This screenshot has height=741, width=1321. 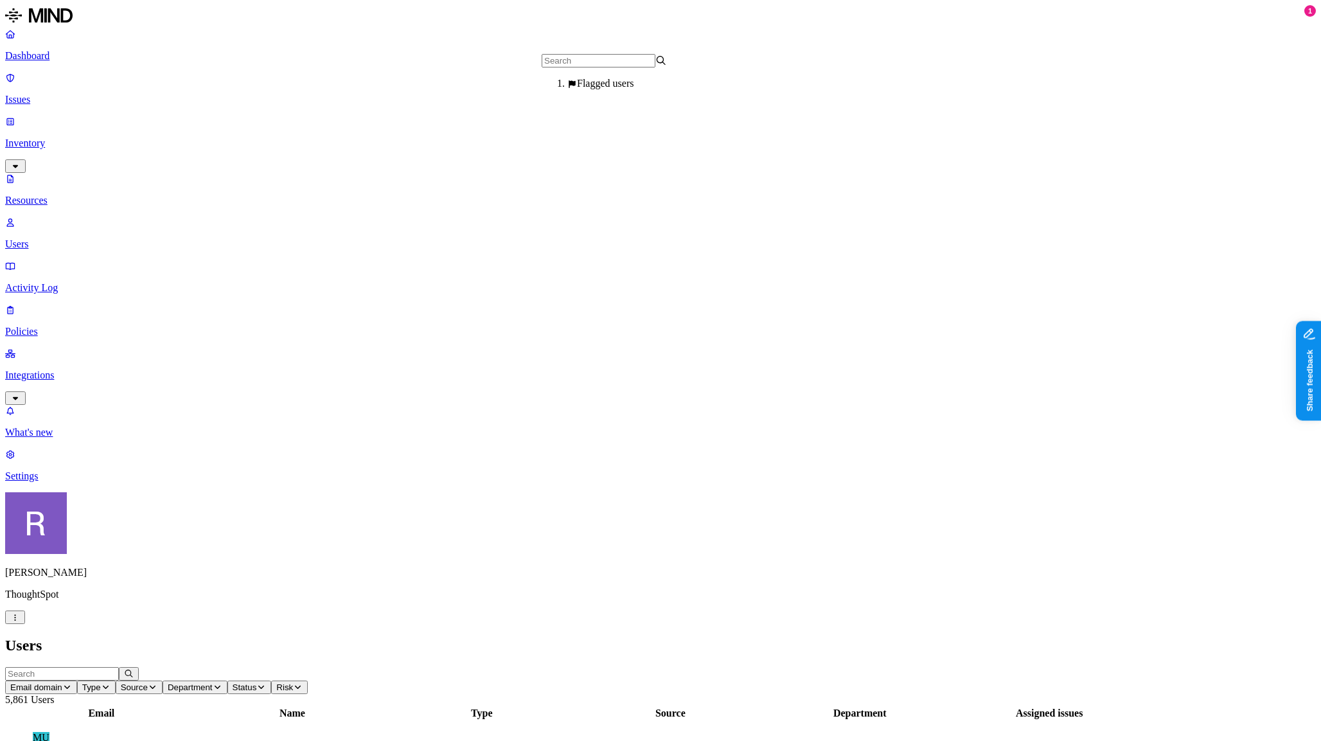 What do you see at coordinates (39, 15) in the screenshot?
I see `img: MIND` at bounding box center [39, 15].